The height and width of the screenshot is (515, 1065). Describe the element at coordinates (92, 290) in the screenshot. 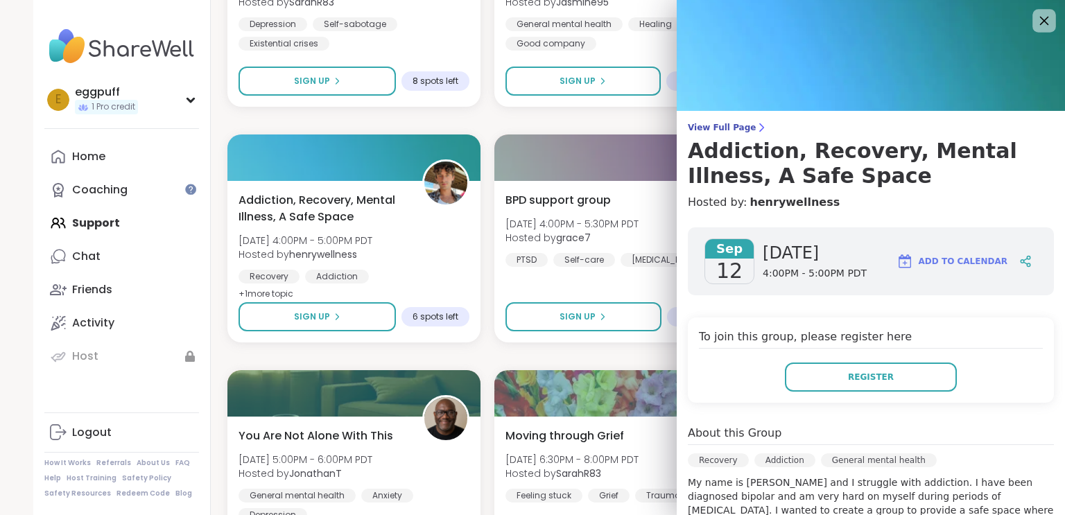

I see `div: Friends` at that location.